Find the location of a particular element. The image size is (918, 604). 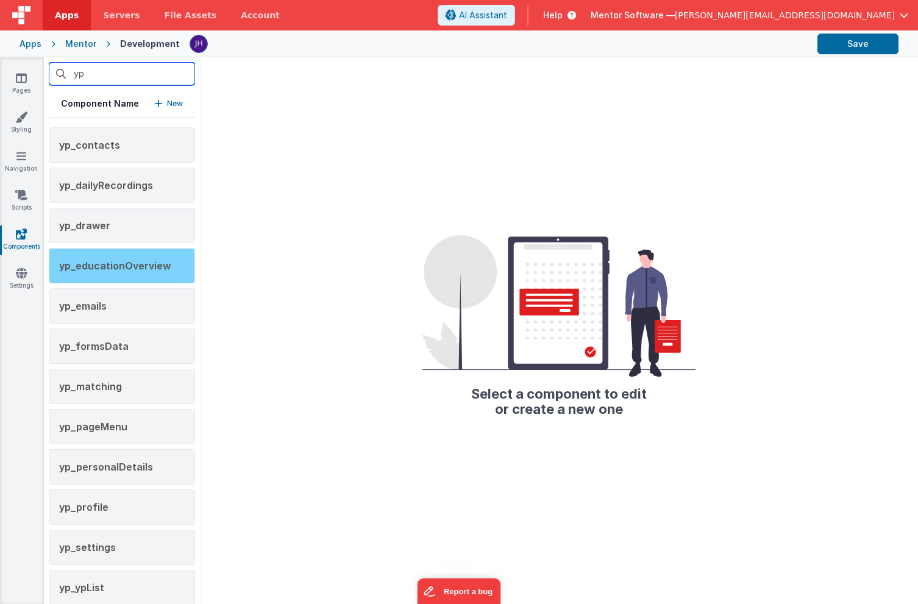

input: Search components is located at coordinates (122, 74).